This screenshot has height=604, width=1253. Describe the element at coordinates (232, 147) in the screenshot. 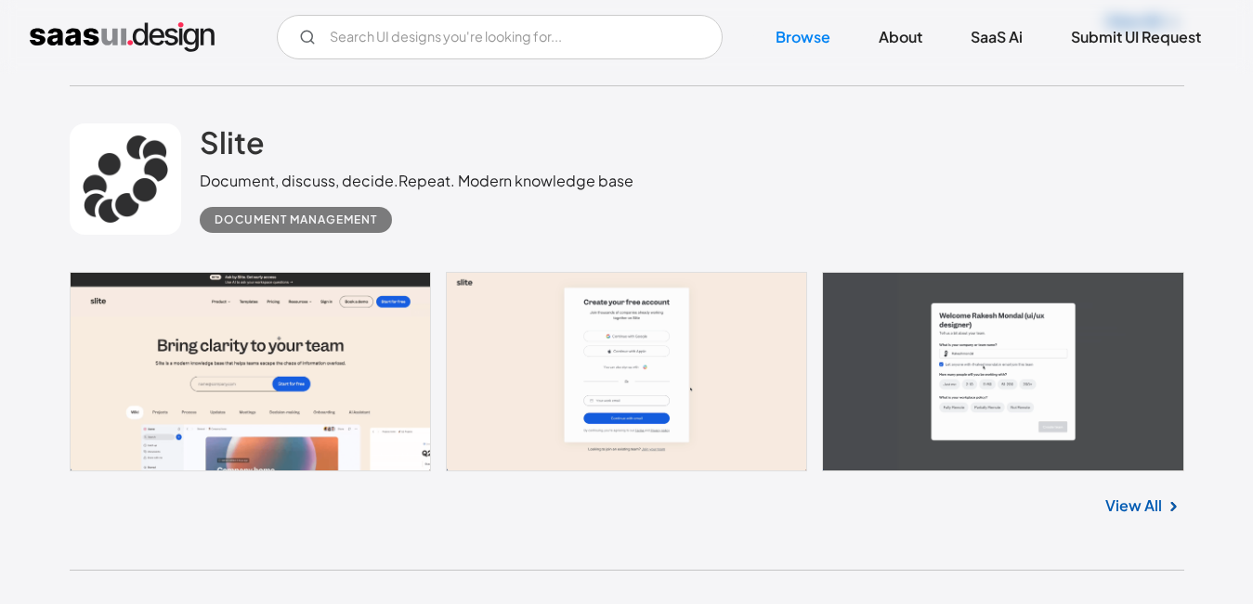

I see `a: Slite` at that location.